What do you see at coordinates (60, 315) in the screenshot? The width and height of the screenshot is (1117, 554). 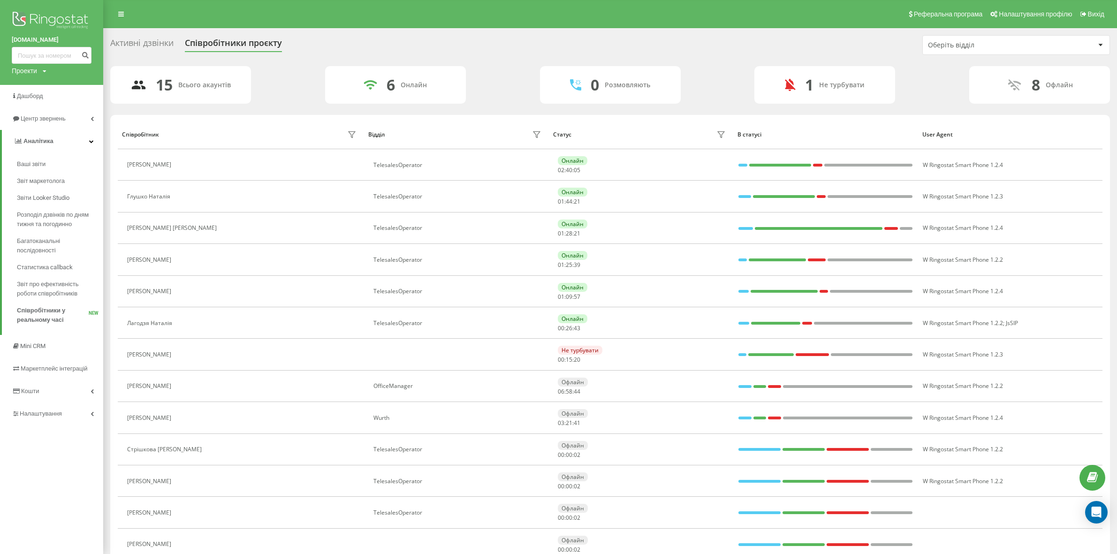 I see `a: Співробітники у реальному часіNEW` at bounding box center [60, 315].